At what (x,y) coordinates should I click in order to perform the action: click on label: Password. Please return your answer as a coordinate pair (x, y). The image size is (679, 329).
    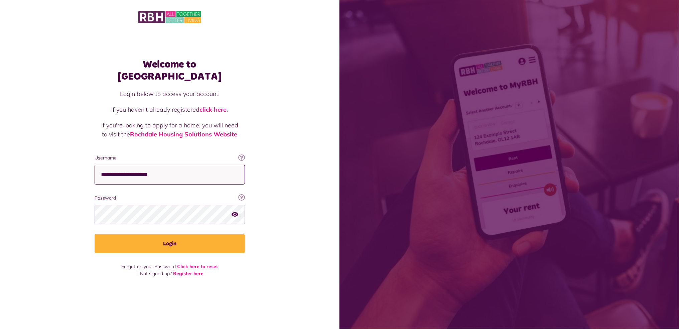
    Looking at the image, I should click on (170, 198).